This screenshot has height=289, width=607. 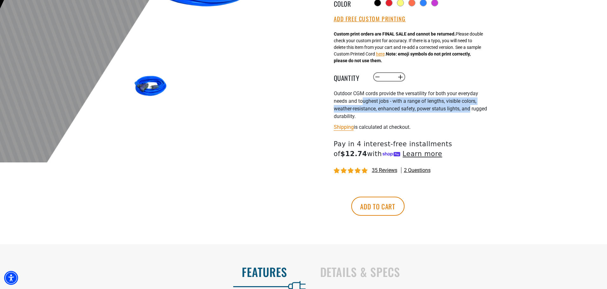 What do you see at coordinates (395, 34) in the screenshot?
I see `strong: Custom print orders are FINAL SALE and cannot be returned.` at bounding box center [395, 34].